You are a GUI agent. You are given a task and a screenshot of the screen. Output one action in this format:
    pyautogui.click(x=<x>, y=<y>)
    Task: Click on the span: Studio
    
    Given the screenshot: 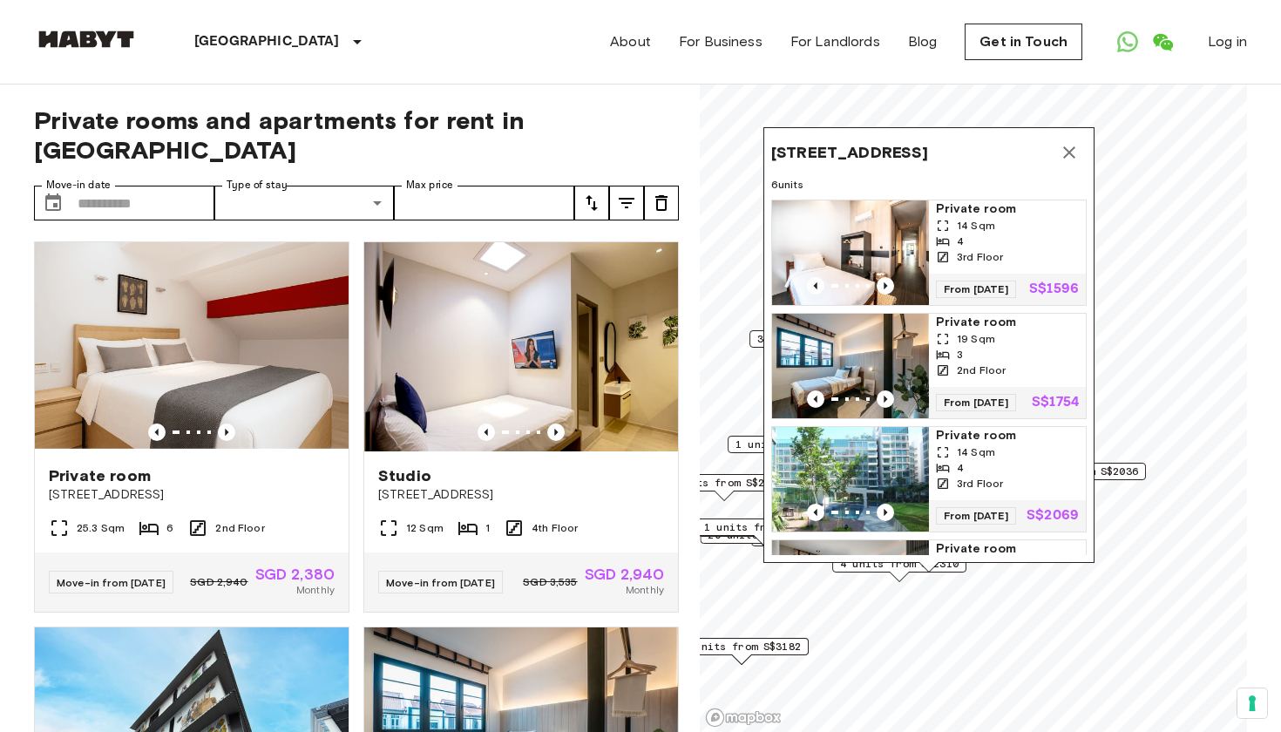 What is the action you would take?
    pyautogui.click(x=404, y=476)
    